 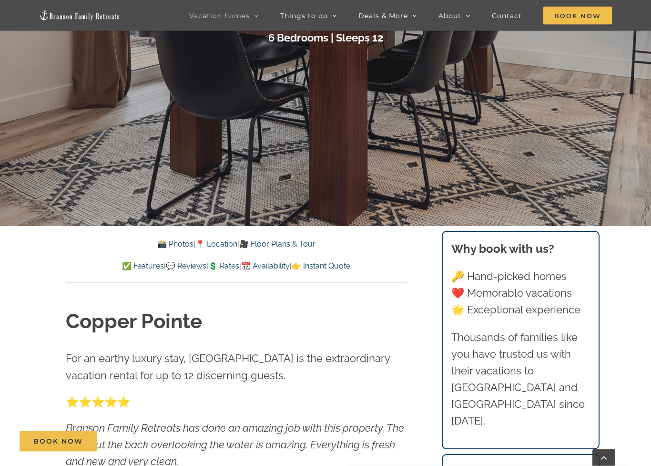 What do you see at coordinates (219, 16) in the screenshot?
I see `span: Vacation homes` at bounding box center [219, 16].